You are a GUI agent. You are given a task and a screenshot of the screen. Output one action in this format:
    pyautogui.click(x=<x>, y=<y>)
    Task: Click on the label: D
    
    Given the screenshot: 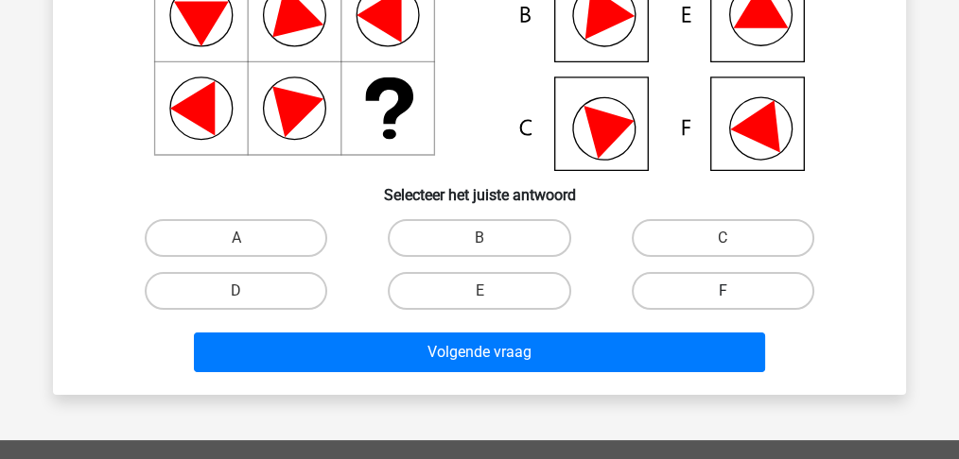 What is the action you would take?
    pyautogui.click(x=235, y=291)
    